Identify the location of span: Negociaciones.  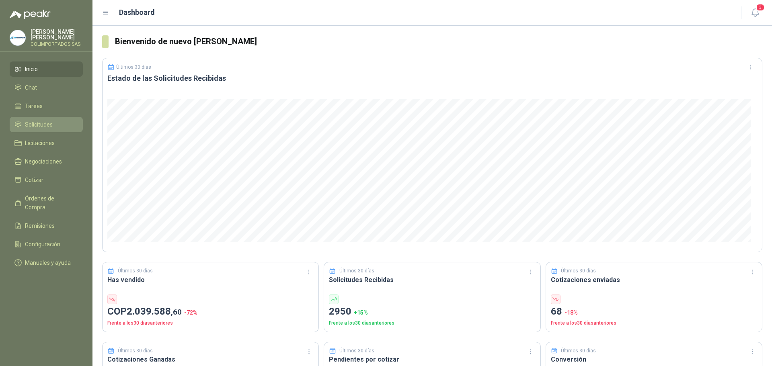
(43, 162).